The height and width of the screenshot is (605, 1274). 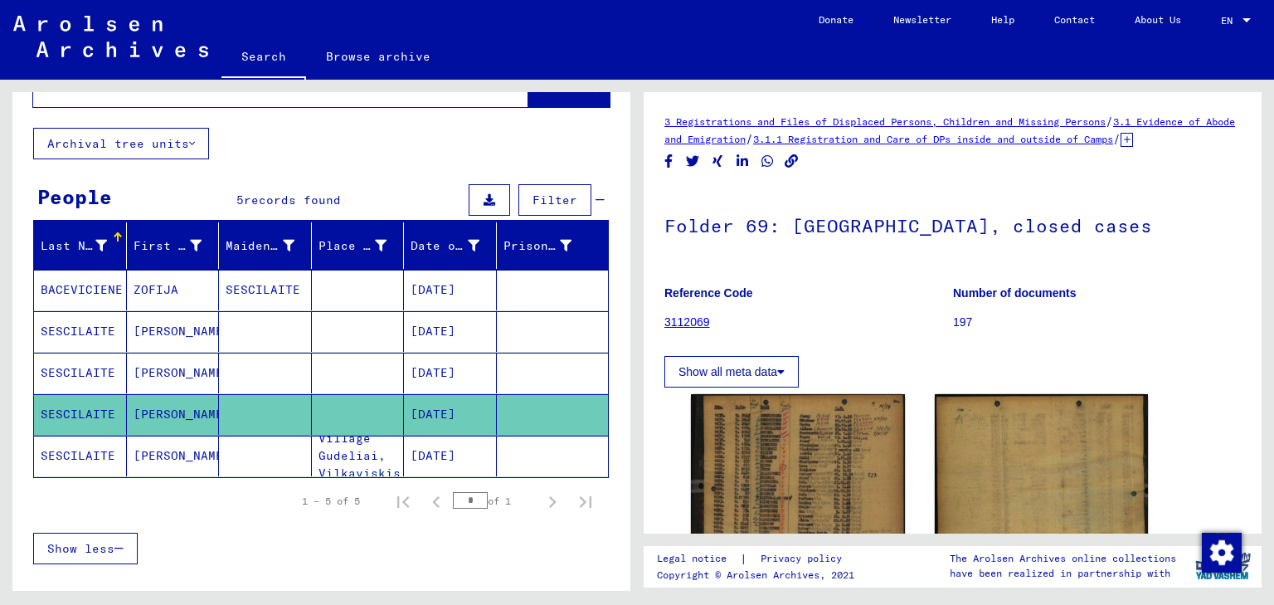 I want to click on img: yv_logo.png, so click(x=1223, y=566).